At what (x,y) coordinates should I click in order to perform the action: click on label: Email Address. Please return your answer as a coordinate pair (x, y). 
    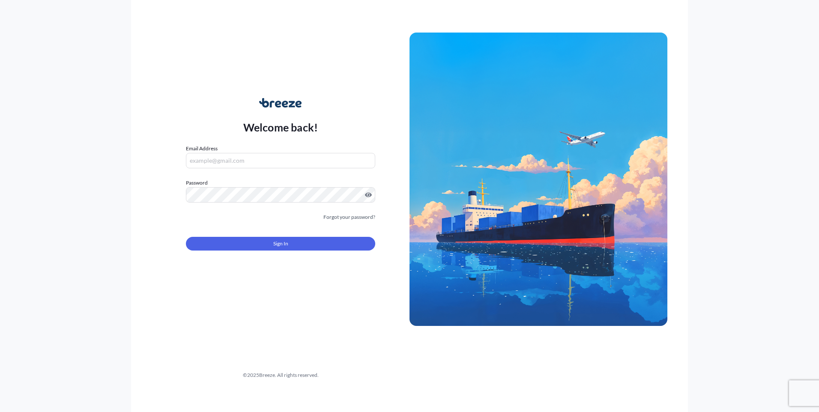
    Looking at the image, I should click on (202, 149).